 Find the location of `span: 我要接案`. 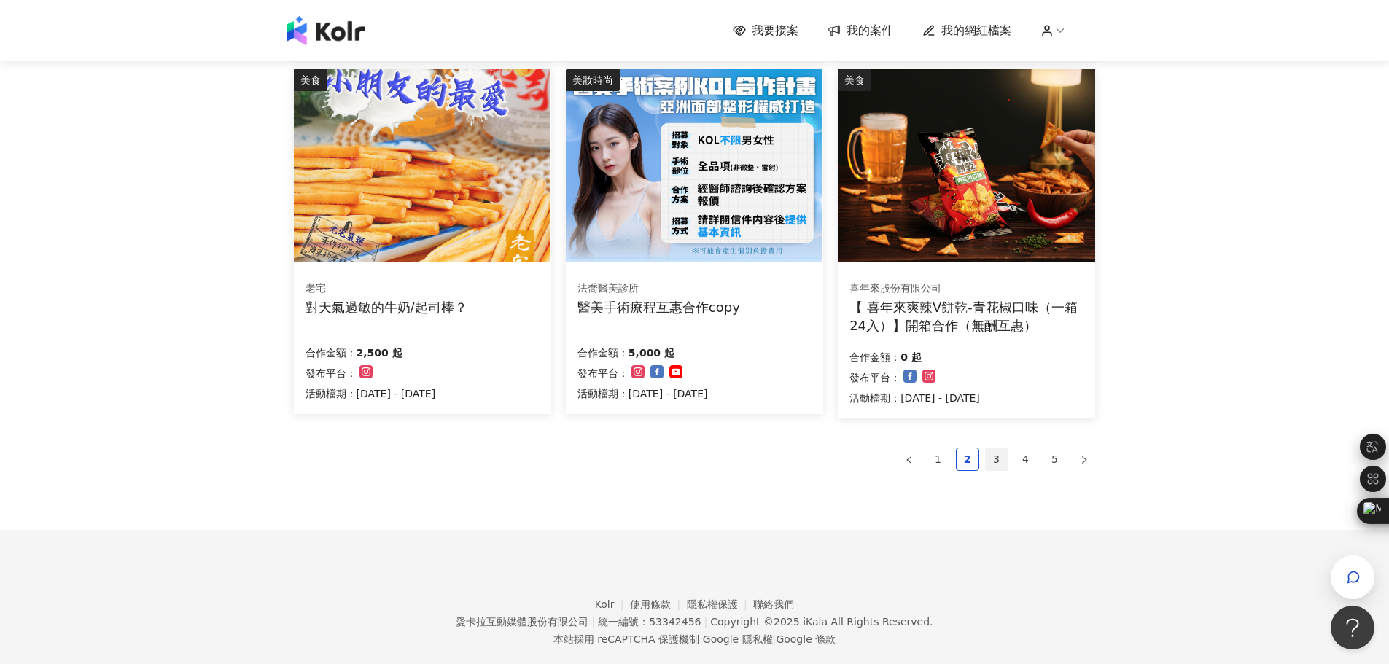

span: 我要接案 is located at coordinates (775, 31).